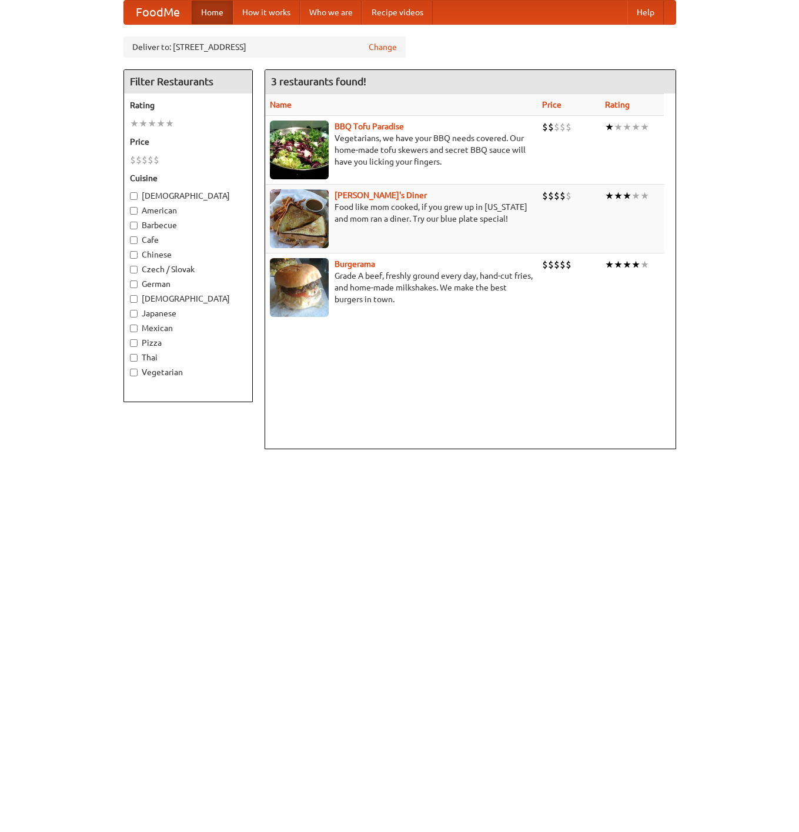  Describe the element at coordinates (266, 12) in the screenshot. I see `a: How it works` at that location.